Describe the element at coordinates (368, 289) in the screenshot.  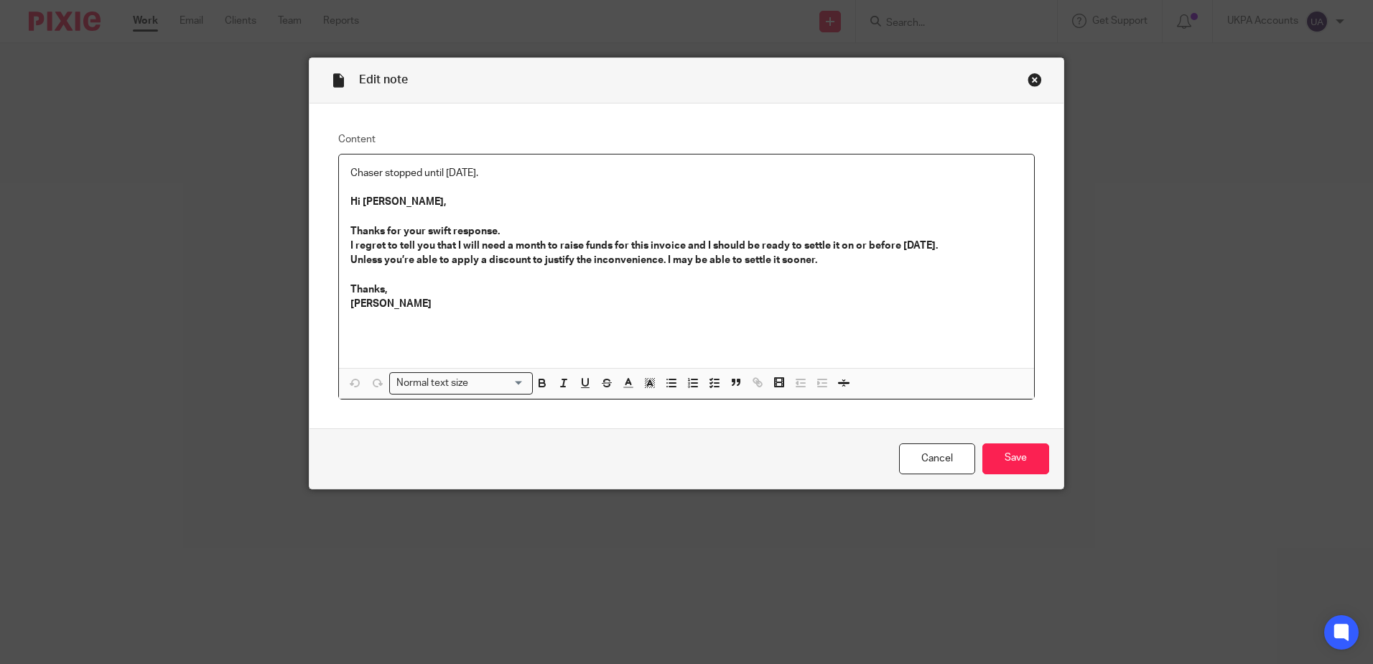
I see `strong: Thanks,` at that location.